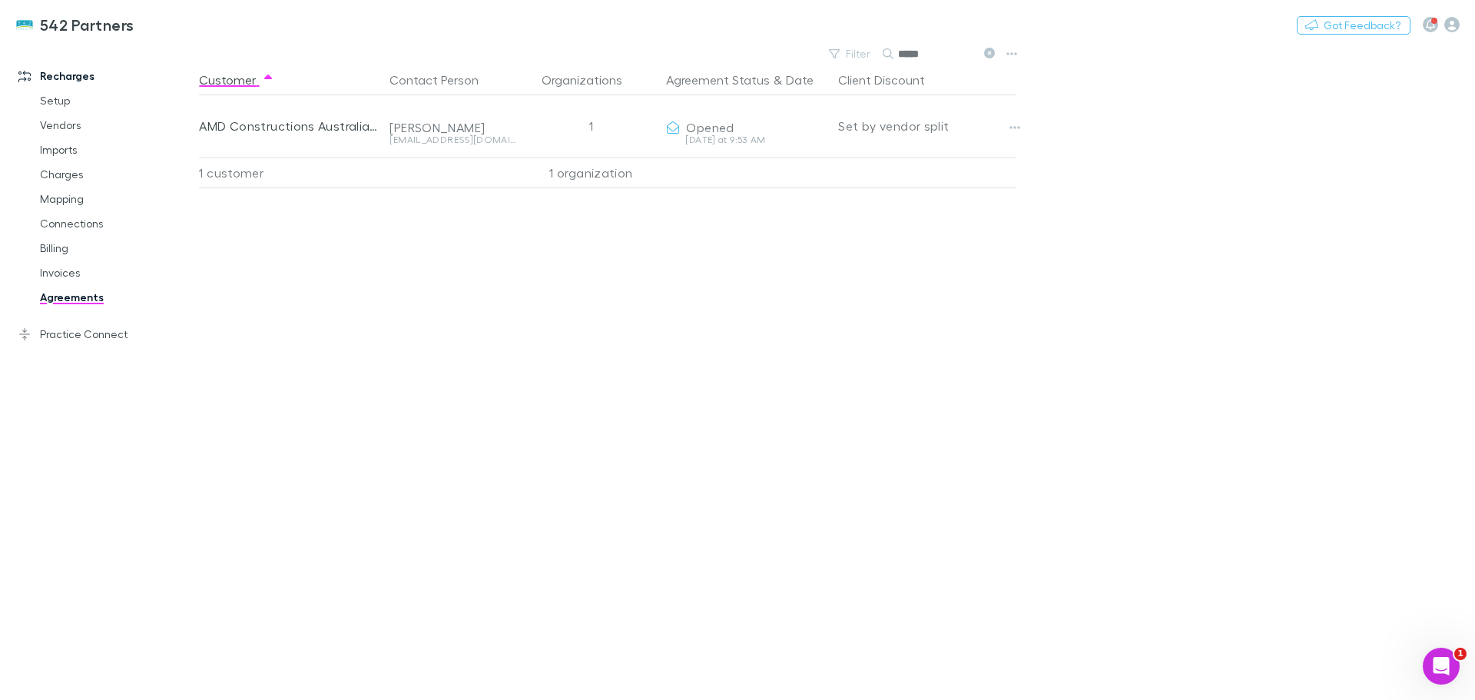 The height and width of the screenshot is (700, 1475). Describe the element at coordinates (116, 101) in the screenshot. I see `a: Setup` at that location.